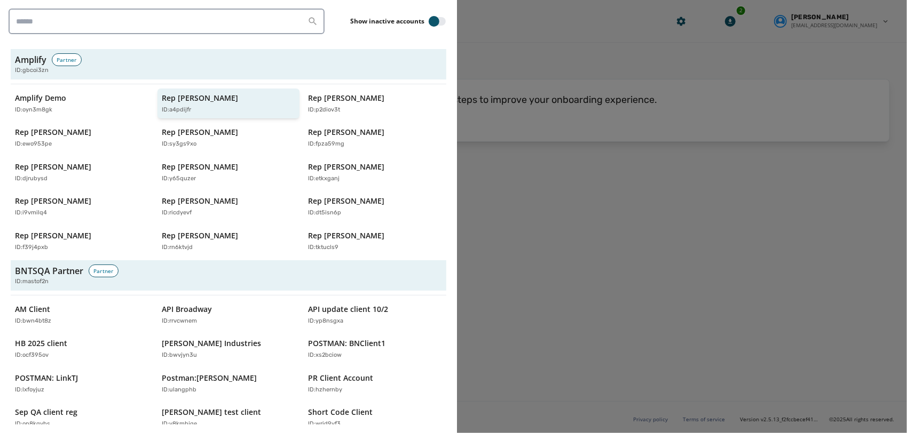 Image resolution: width=907 pixels, height=433 pixels. What do you see at coordinates (326, 144) in the screenshot?
I see `p: ID: fpza59mg` at bounding box center [326, 144].